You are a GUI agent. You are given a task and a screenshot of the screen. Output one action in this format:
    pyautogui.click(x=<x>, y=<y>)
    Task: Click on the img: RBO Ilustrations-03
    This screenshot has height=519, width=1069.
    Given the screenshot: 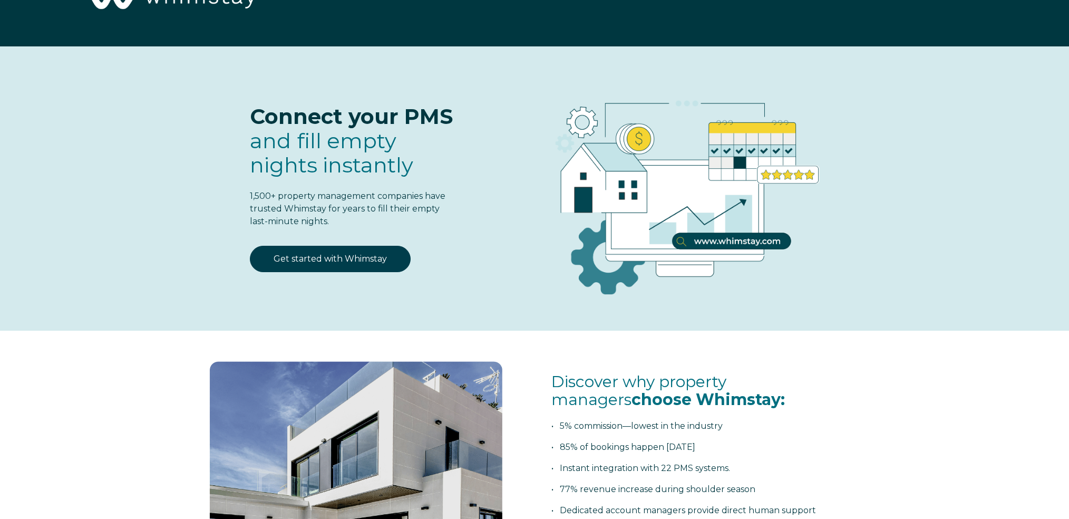 What is the action you would take?
    pyautogui.click(x=681, y=189)
    